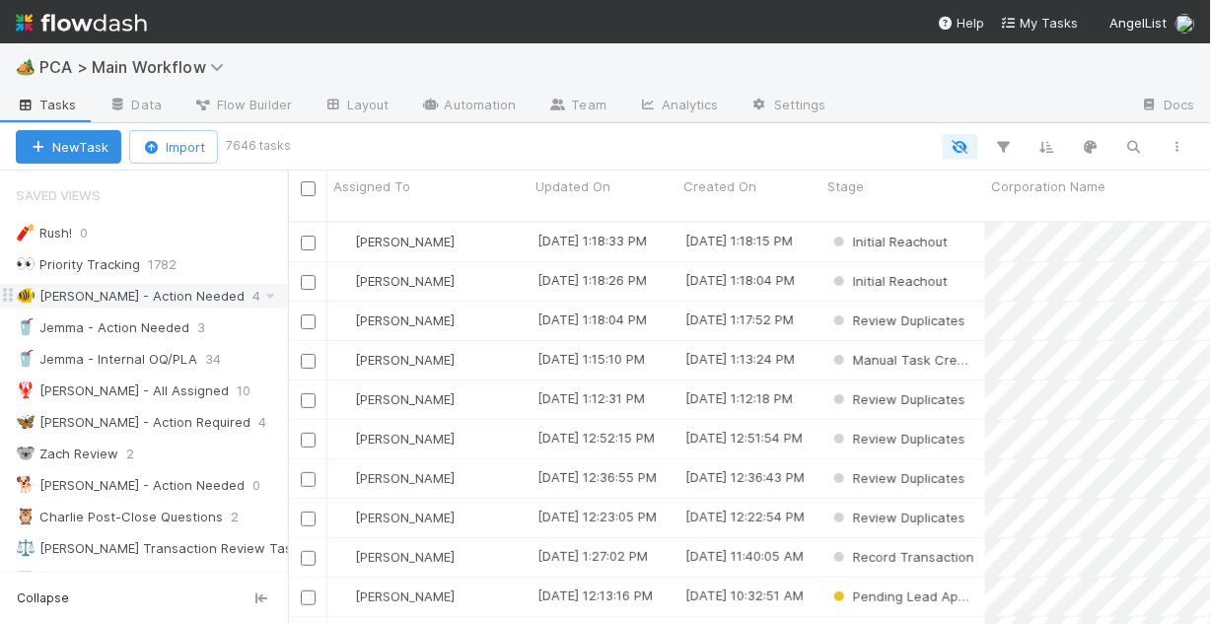 The image size is (1211, 624). I want to click on a: Layout, so click(356, 106).